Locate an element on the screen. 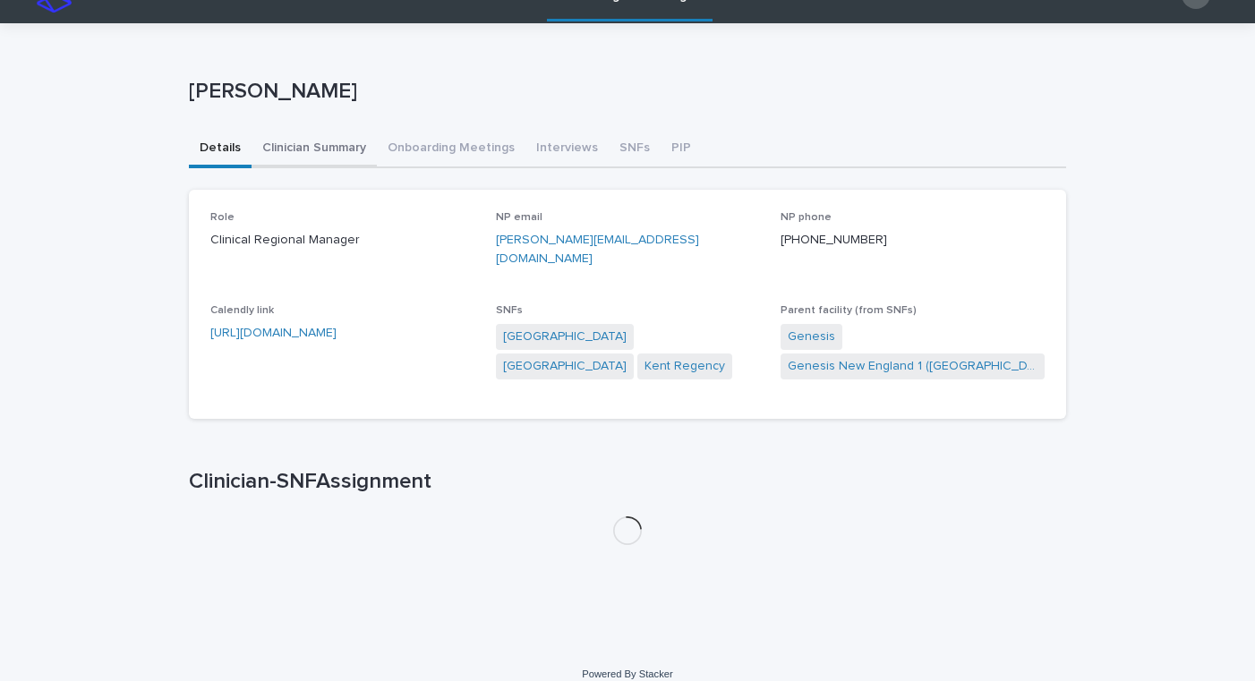 The height and width of the screenshot is (681, 1255). button: Interviews is located at coordinates (566, 149).